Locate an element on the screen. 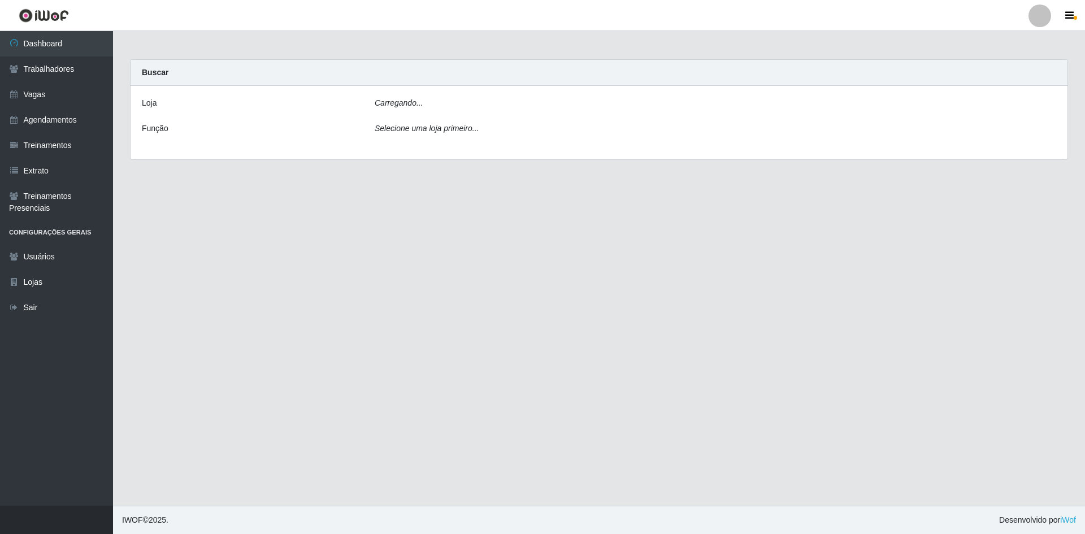 The width and height of the screenshot is (1085, 534). label: Loja is located at coordinates (149, 103).